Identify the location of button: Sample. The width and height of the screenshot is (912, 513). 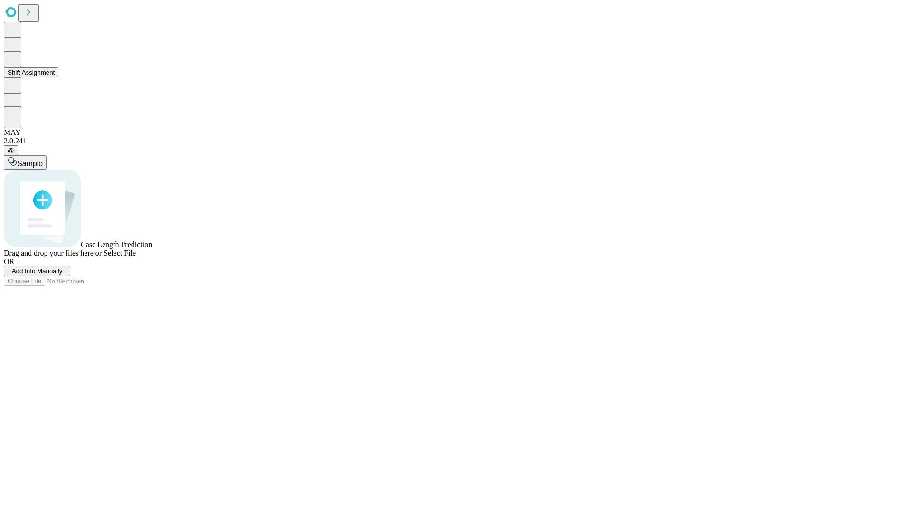
(25, 163).